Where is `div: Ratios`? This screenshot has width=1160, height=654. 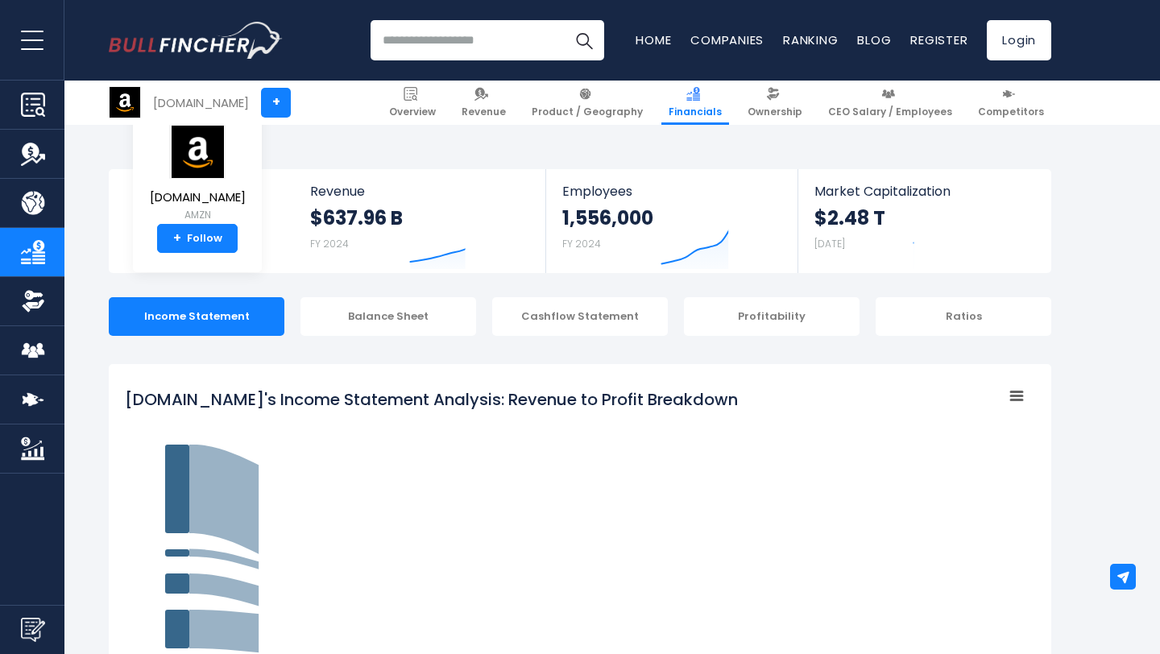 div: Ratios is located at coordinates (964, 317).